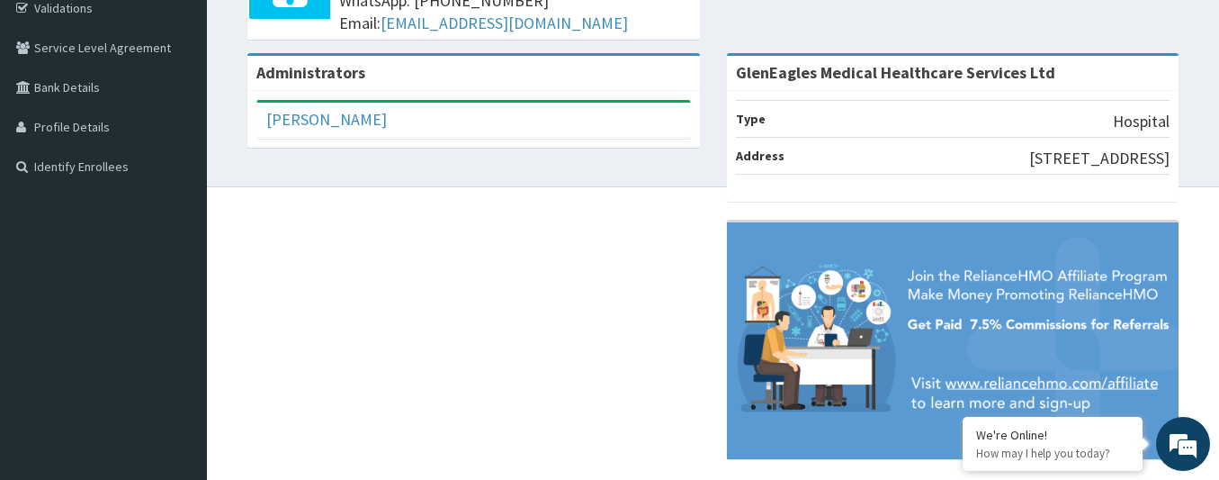 The image size is (1219, 480). I want to click on b: Administrators, so click(310, 72).